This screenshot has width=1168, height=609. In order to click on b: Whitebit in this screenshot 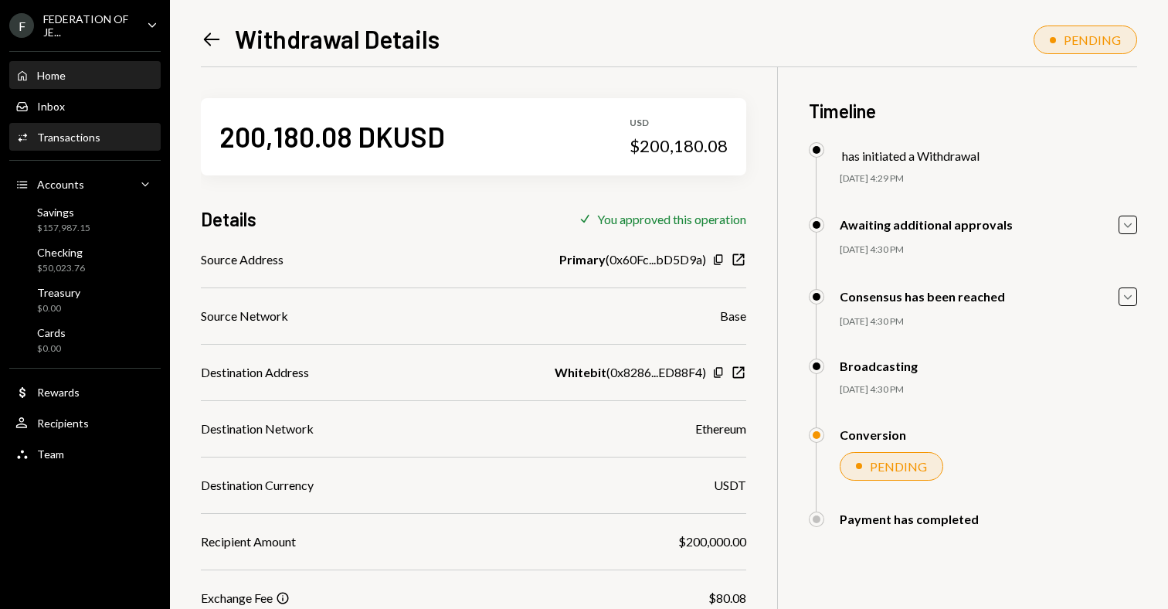, I will do `click(580, 372)`.